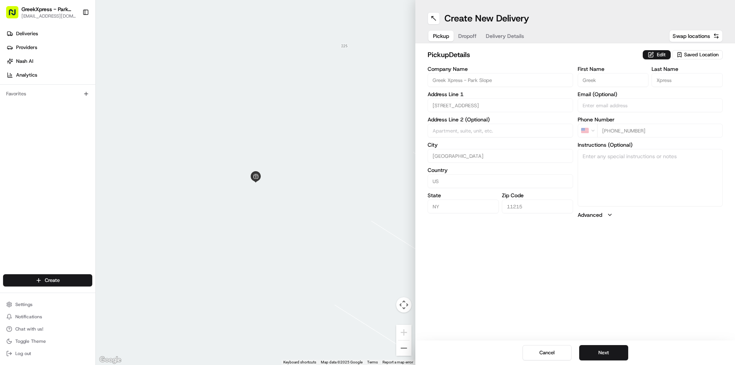 The image size is (735, 365). Describe the element at coordinates (29, 103) in the screenshot. I see `div: Past conversations` at that location.